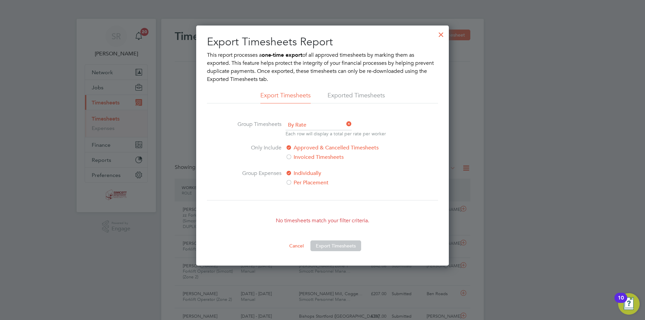  Describe the element at coordinates (341, 173) in the screenshot. I see `label: Individually` at that location.